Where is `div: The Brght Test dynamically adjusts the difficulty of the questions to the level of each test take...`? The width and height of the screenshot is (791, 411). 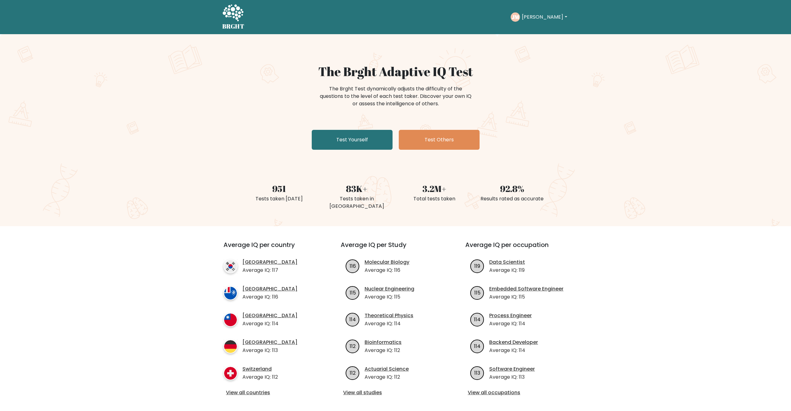
div: The Brght Test dynamically adjusts the difficulty of the questions to the level of each test take... is located at coordinates (395, 96).